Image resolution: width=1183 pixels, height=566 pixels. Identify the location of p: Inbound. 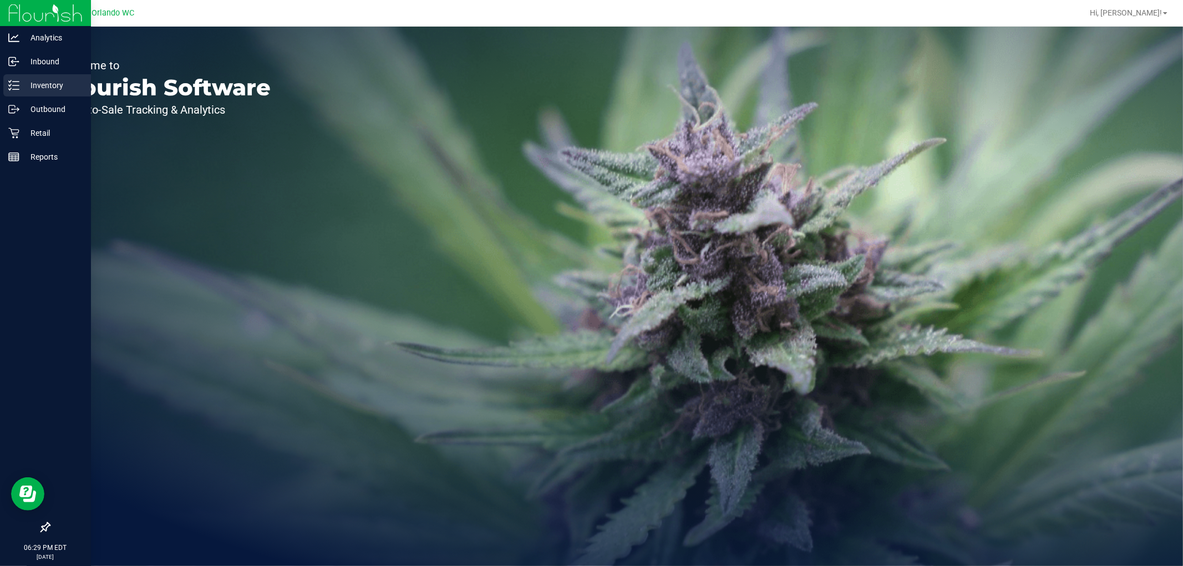
(53, 62).